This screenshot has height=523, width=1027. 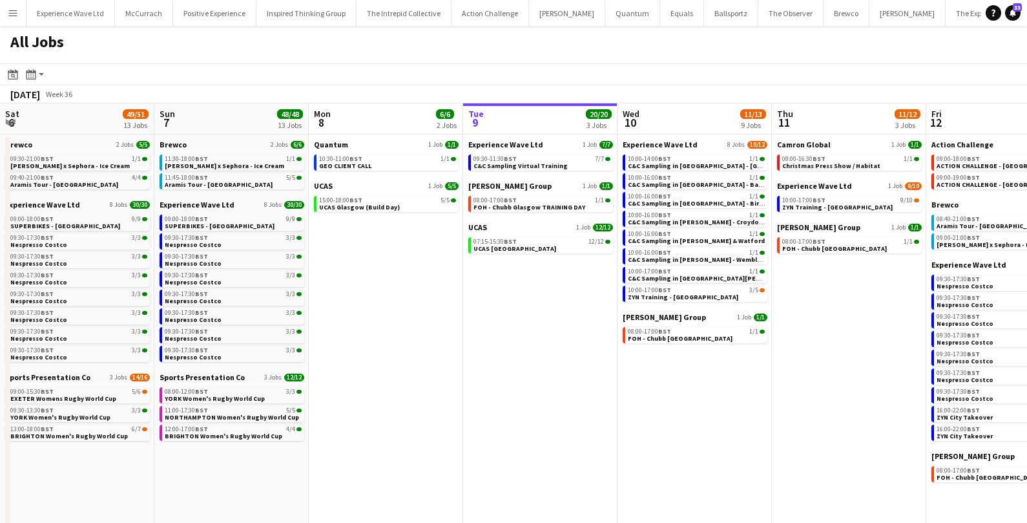 I want to click on button: Ballsportz, so click(x=731, y=13).